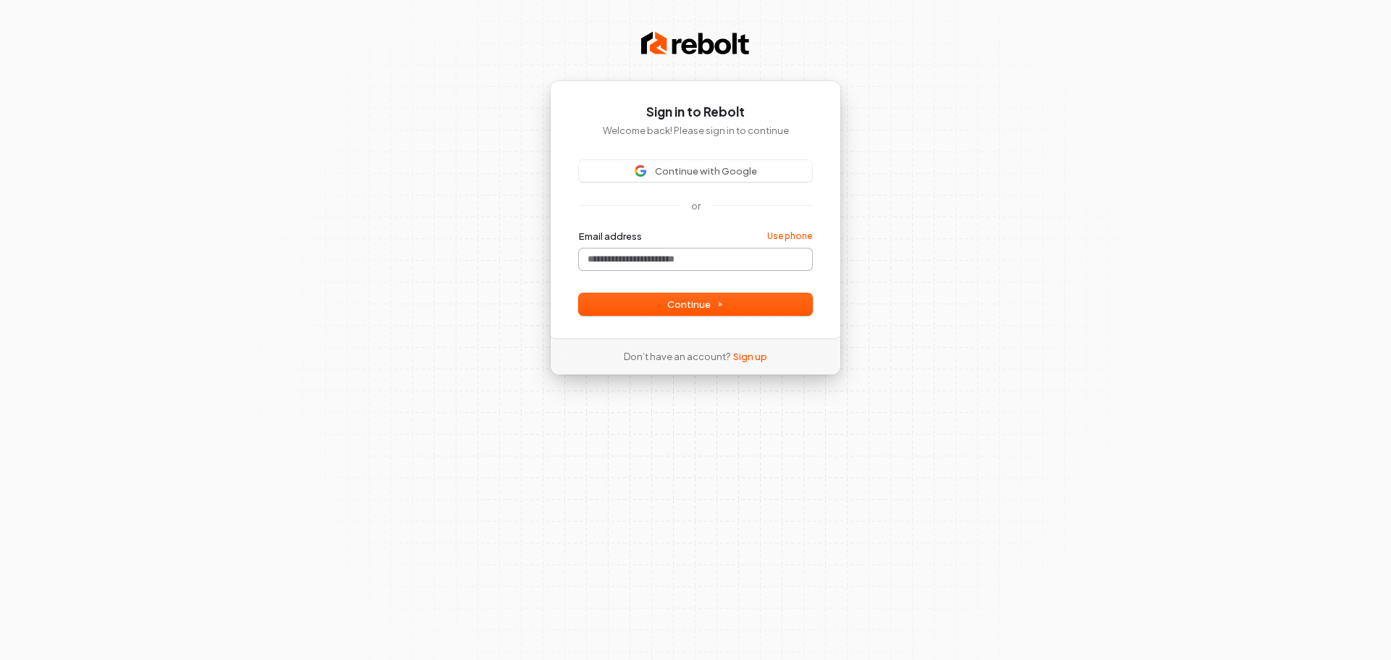 This screenshot has width=1391, height=660. What do you see at coordinates (696, 130) in the screenshot?
I see `p: Welcome back! Please sign in to continue` at bounding box center [696, 130].